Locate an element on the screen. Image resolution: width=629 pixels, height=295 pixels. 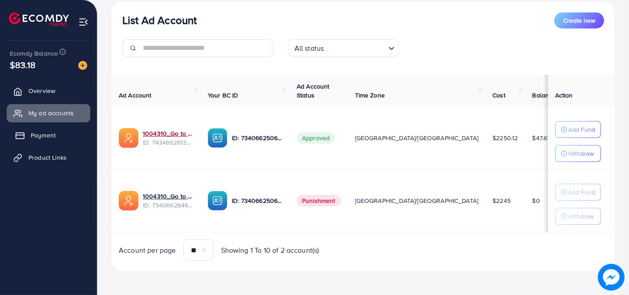
a: Payment is located at coordinates (48, 135).